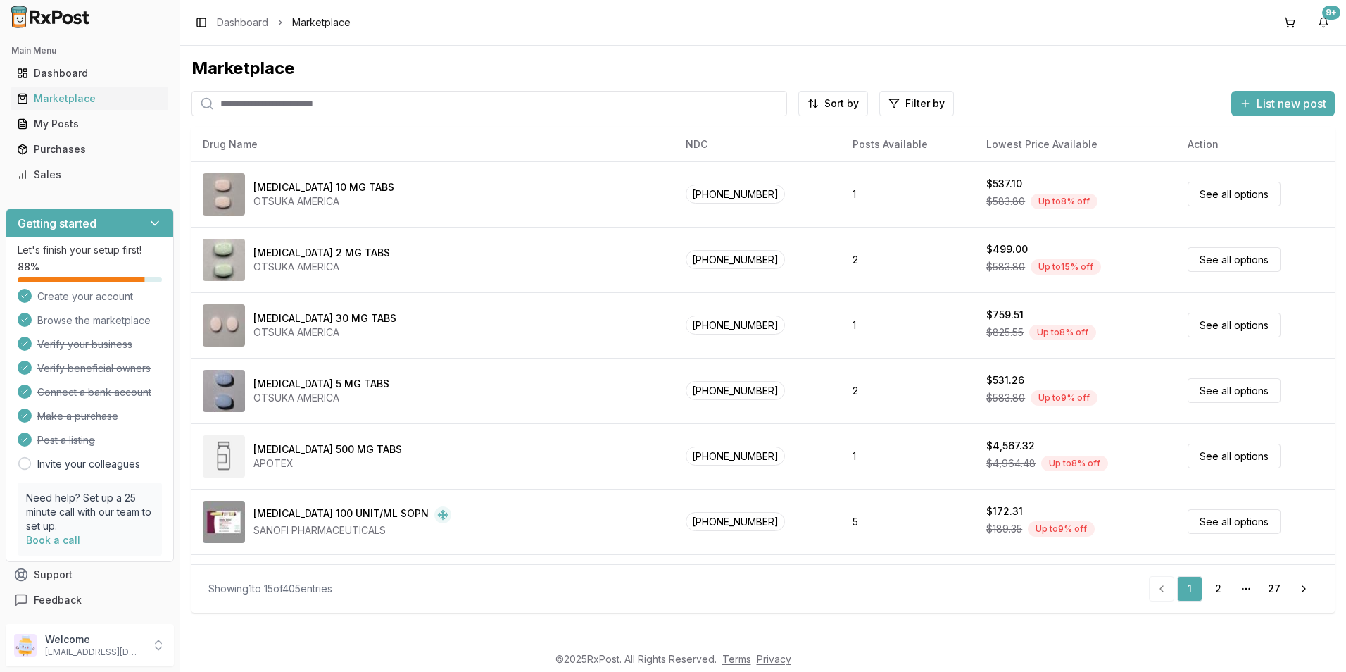 The width and height of the screenshot is (1346, 672). What do you see at coordinates (284, 23) in the screenshot?
I see `nav: breadcrumb` at bounding box center [284, 23].